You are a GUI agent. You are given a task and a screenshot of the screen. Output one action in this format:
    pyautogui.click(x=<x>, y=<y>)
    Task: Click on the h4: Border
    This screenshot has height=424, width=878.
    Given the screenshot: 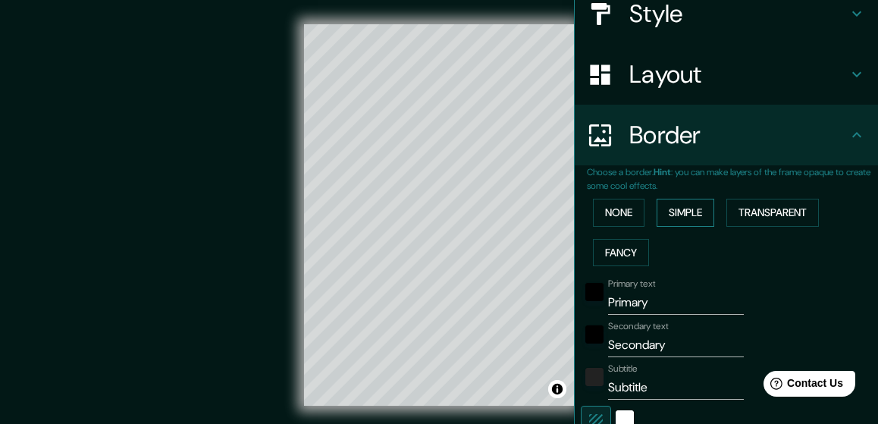 What is the action you would take?
    pyautogui.click(x=739, y=135)
    